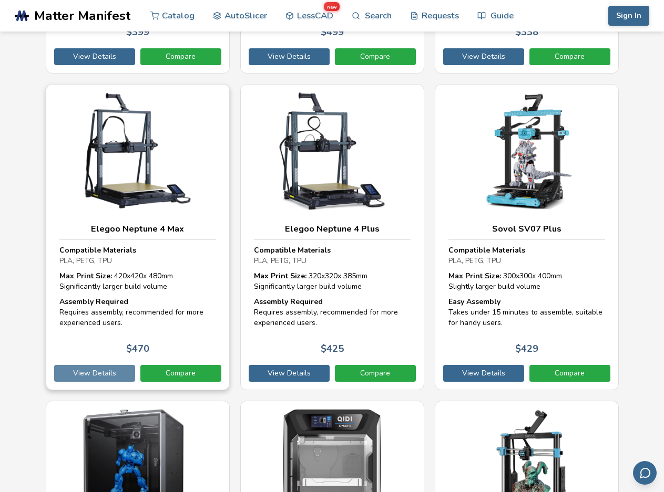 Image resolution: width=664 pixels, height=492 pixels. Describe the element at coordinates (138, 229) in the screenshot. I see `h3: Elegoo Neptune 4 Max` at that location.